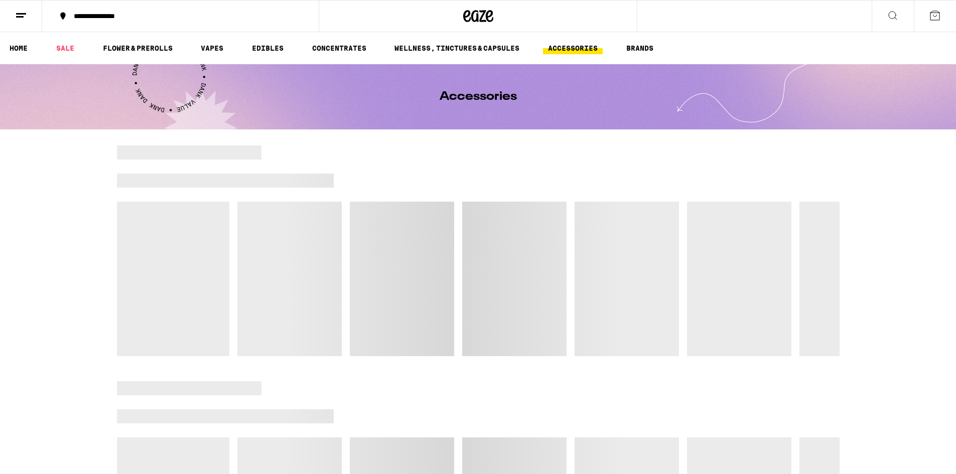  I want to click on a: ACCESSORIES, so click(572, 48).